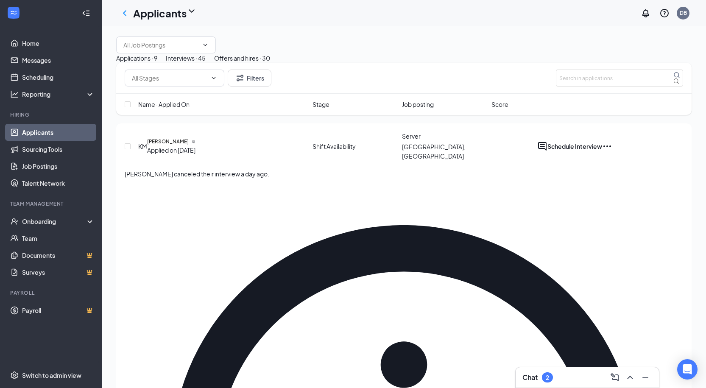  I want to click on div: Shift Availability, so click(334, 146).